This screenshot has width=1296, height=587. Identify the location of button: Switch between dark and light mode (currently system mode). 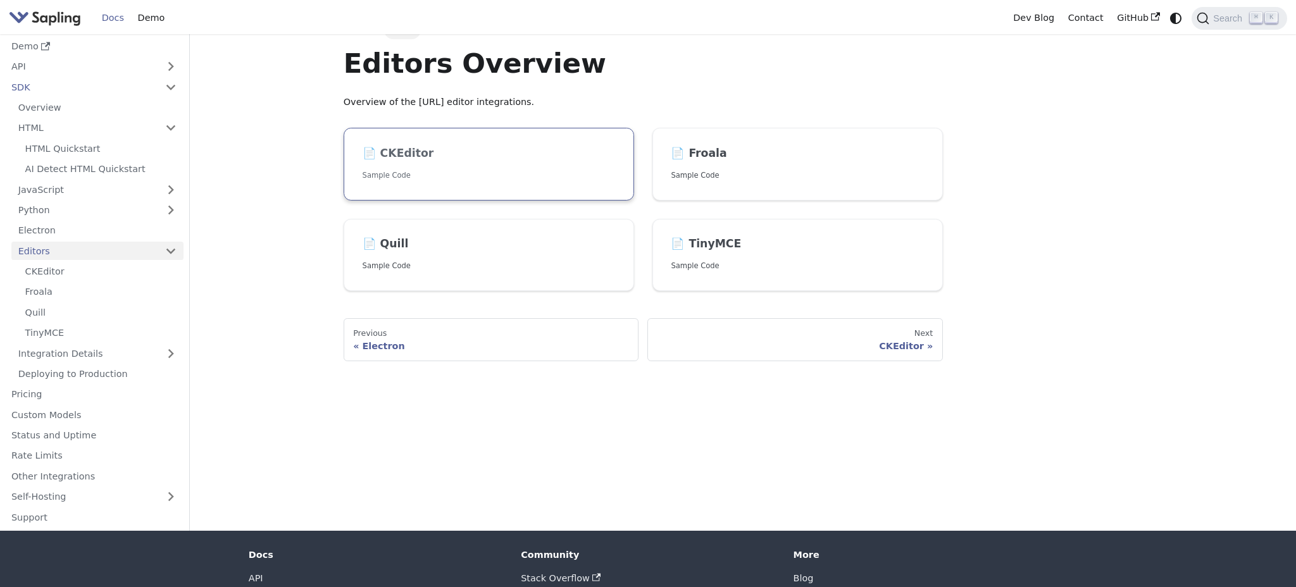
(1176, 18).